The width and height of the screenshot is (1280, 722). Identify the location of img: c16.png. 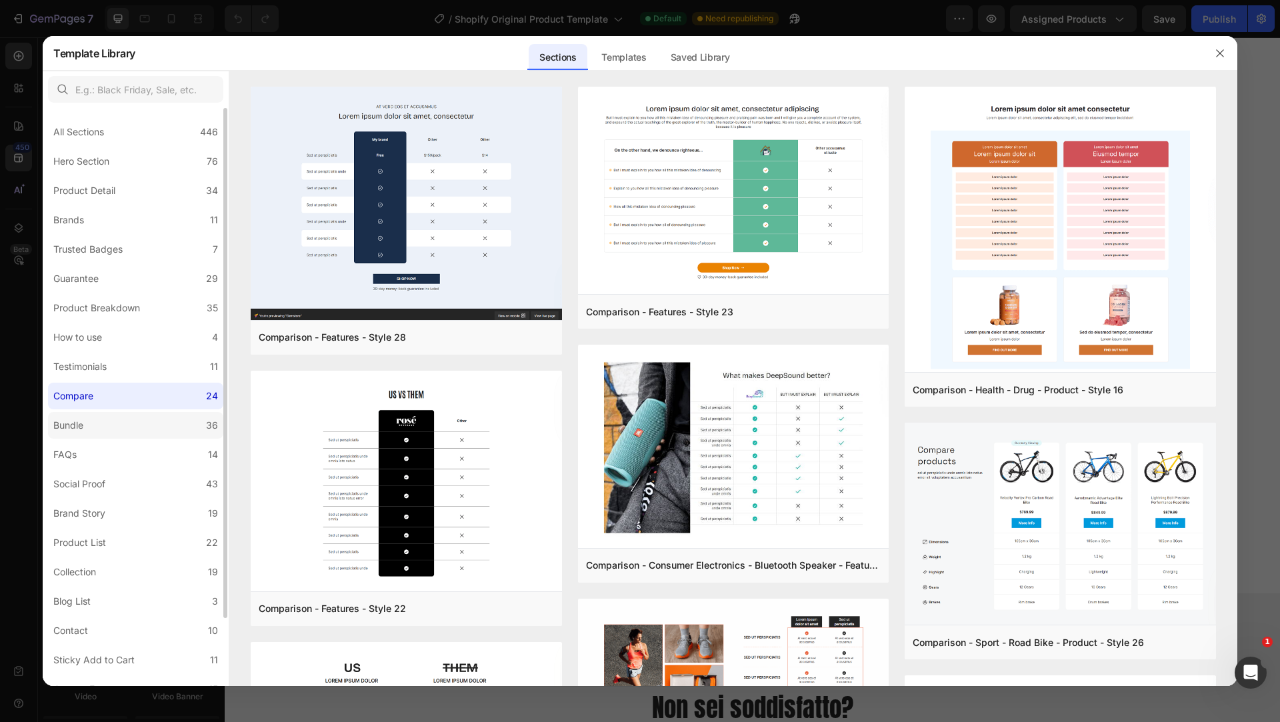
(1060, 237).